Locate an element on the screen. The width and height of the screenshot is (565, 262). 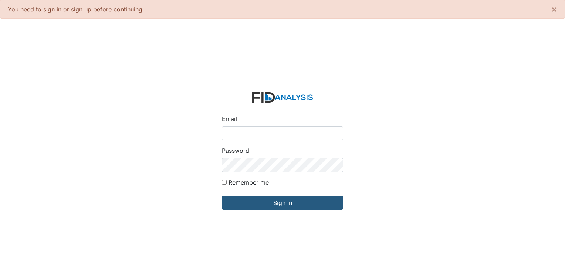
img: logo-2fc8c6e3336f68795322cb6e9a2b9007179b544421de10c17bdaae8622450297.svg is located at coordinates (282, 97).